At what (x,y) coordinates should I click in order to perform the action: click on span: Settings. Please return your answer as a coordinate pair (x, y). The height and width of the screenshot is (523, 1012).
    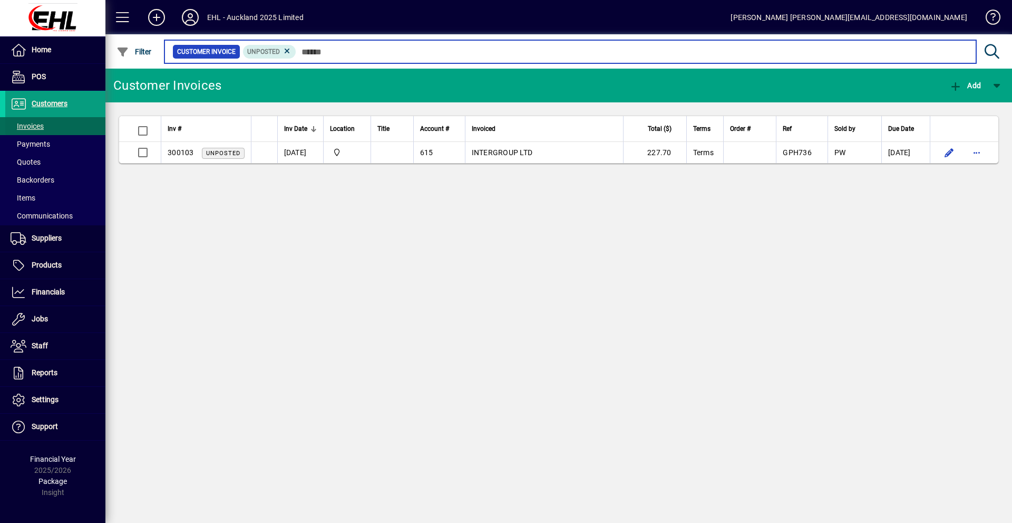
    Looking at the image, I should click on (45, 399).